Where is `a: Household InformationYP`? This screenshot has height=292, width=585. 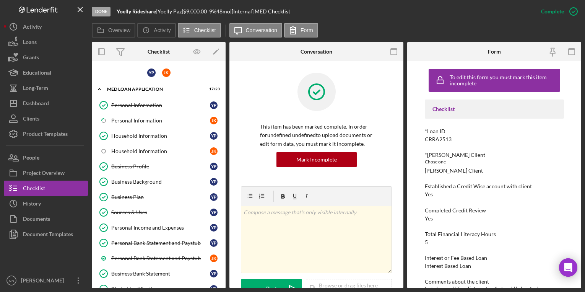 a: Household InformationYP is located at coordinates (159, 136).